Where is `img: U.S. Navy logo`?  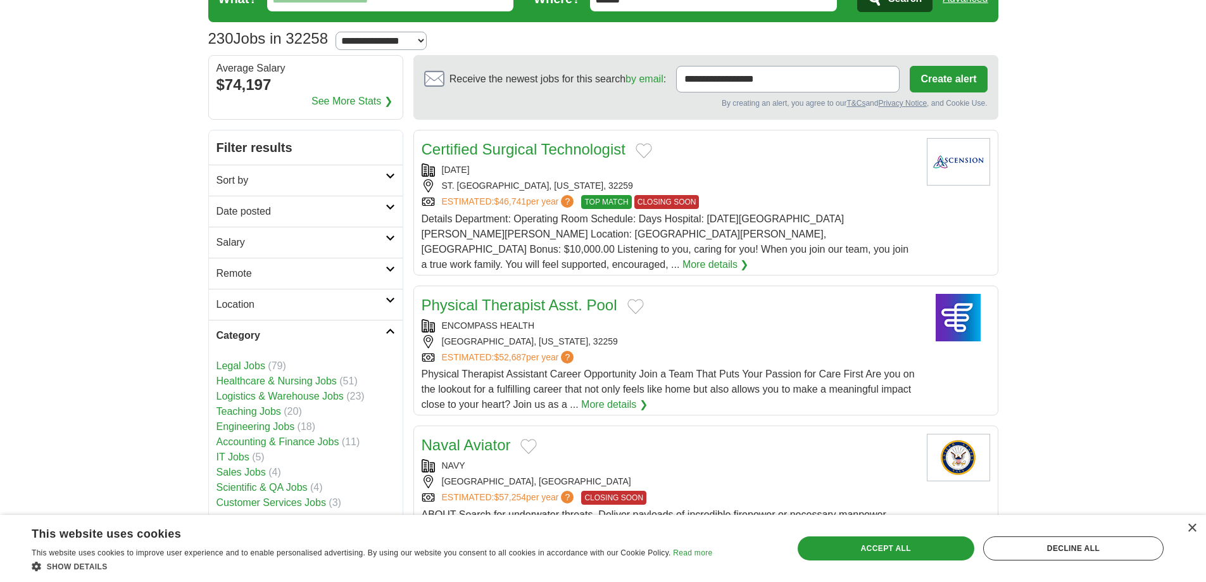 img: U.S. Navy logo is located at coordinates (958, 457).